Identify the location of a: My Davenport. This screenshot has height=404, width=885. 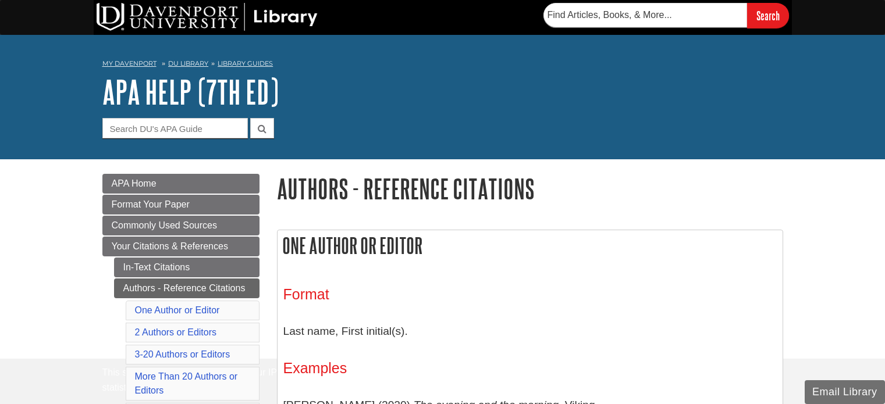
(129, 63).